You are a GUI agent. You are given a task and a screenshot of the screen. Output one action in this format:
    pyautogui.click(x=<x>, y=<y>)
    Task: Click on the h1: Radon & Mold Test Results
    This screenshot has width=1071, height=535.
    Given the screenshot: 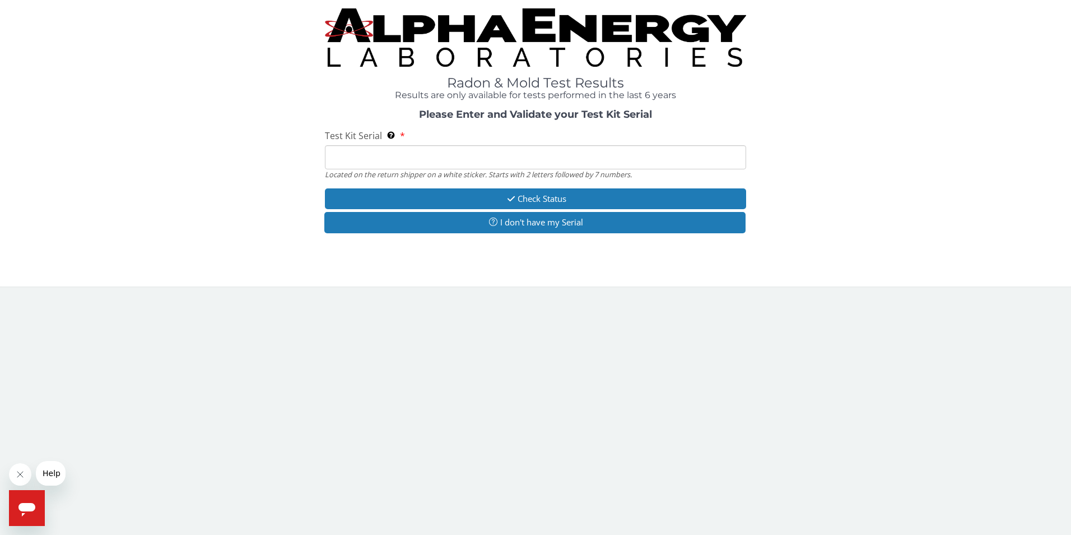 What is the action you would take?
    pyautogui.click(x=536, y=83)
    